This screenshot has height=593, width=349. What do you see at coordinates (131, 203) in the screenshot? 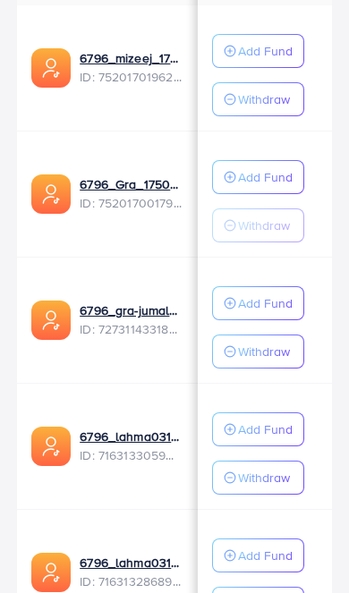
I see `span: ID: 7520170017913143303` at bounding box center [131, 203].